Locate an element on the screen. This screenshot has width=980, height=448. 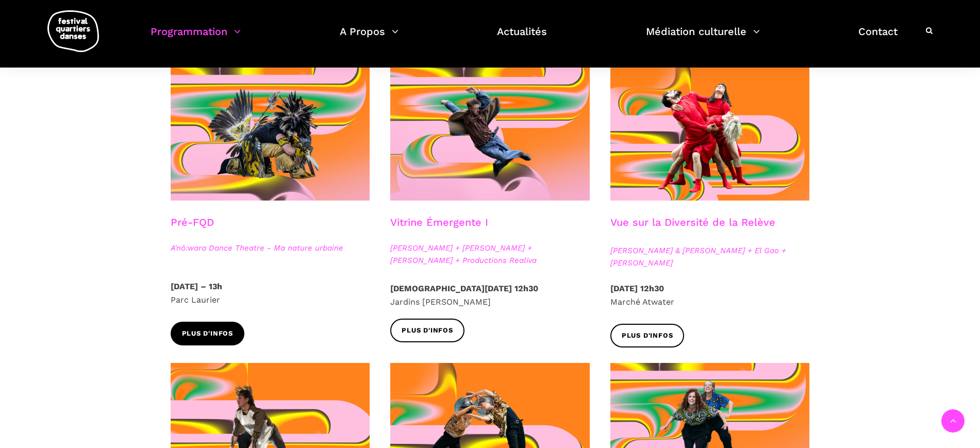
a: Programmation is located at coordinates (195, 38).